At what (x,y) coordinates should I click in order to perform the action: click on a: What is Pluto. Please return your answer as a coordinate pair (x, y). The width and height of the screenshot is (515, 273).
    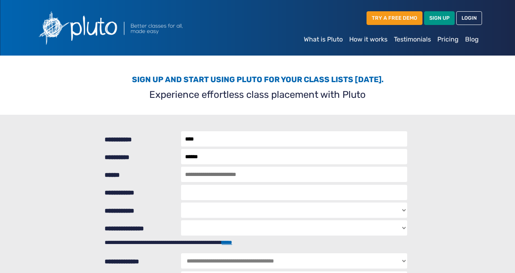
    Looking at the image, I should click on (323, 39).